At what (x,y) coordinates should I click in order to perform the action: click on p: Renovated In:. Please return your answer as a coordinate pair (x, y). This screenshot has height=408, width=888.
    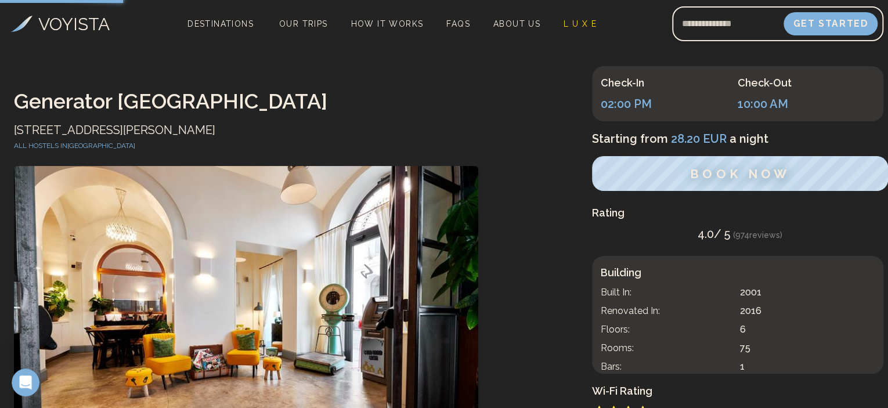
    Looking at the image, I should click on (668, 311).